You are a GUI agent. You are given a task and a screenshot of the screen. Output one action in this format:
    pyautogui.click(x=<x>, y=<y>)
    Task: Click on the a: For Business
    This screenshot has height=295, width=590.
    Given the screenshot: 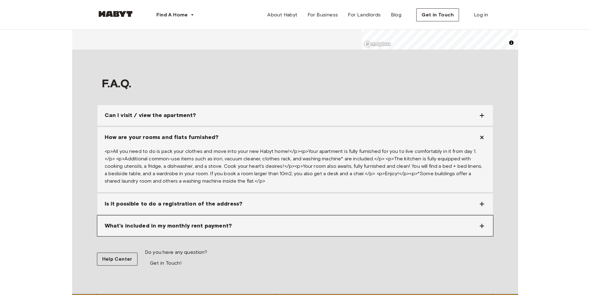 What is the action you would take?
    pyautogui.click(x=323, y=15)
    